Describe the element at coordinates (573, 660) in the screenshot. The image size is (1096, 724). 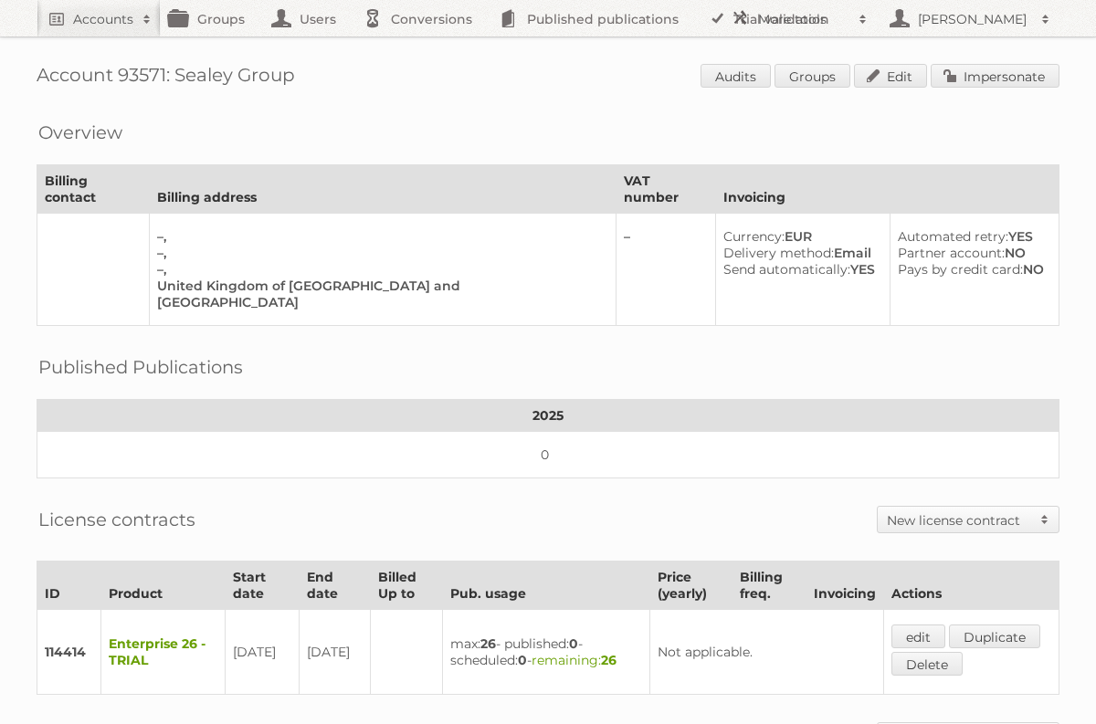
I see `span: remaining:` at that location.